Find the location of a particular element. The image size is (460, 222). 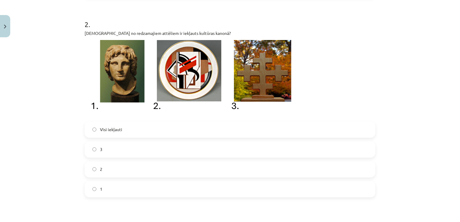

input: 3 is located at coordinates (94, 149).